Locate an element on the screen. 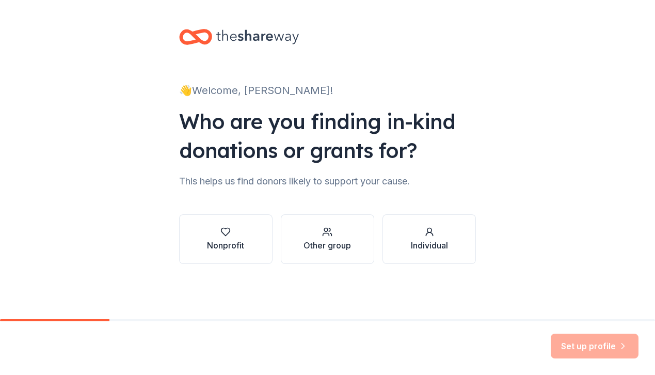 The image size is (655, 375). div: Who are you finding in-kind donations or grants for? is located at coordinates (328, 136).